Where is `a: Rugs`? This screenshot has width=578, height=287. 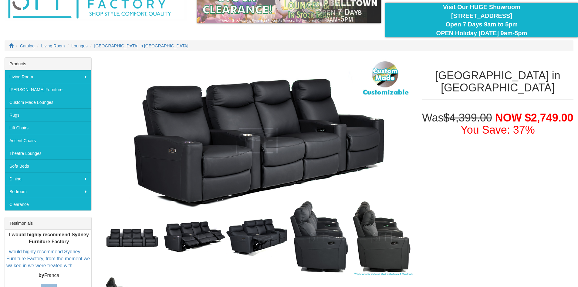 a: Rugs is located at coordinates (48, 115).